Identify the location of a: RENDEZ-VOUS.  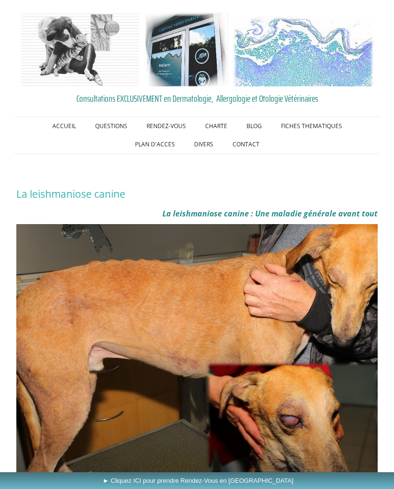
(166, 126).